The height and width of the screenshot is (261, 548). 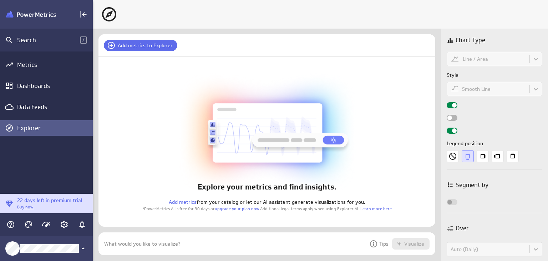 I want to click on p: Tips, so click(x=379, y=243).